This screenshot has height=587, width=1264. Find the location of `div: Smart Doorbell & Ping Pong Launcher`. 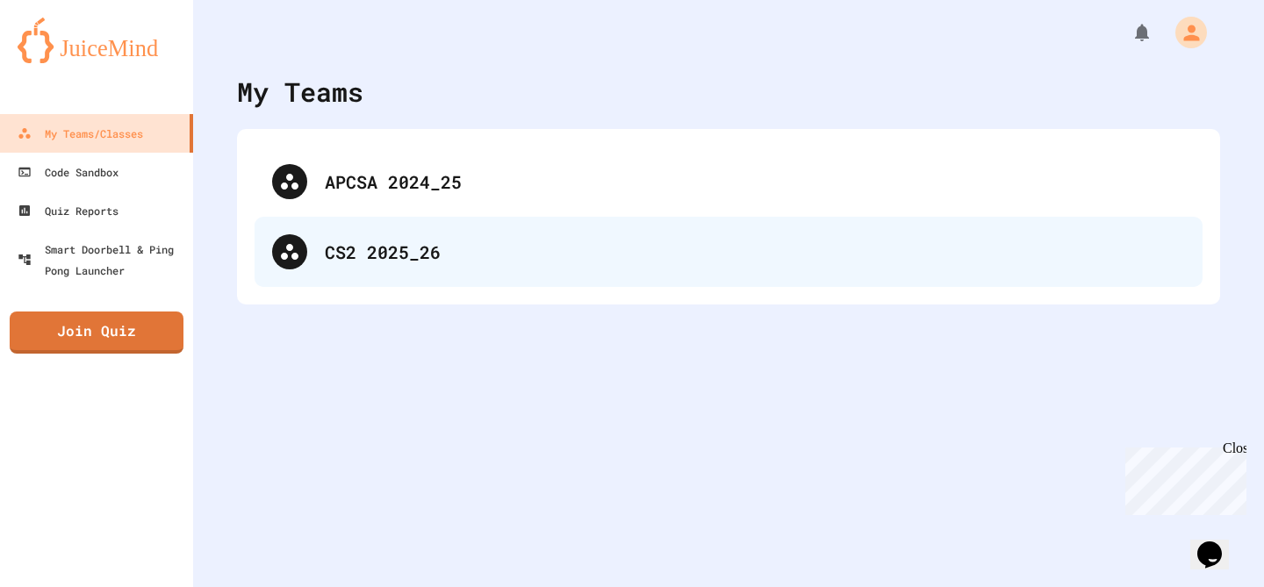

div: Smart Doorbell & Ping Pong Launcher is located at coordinates (102, 260).